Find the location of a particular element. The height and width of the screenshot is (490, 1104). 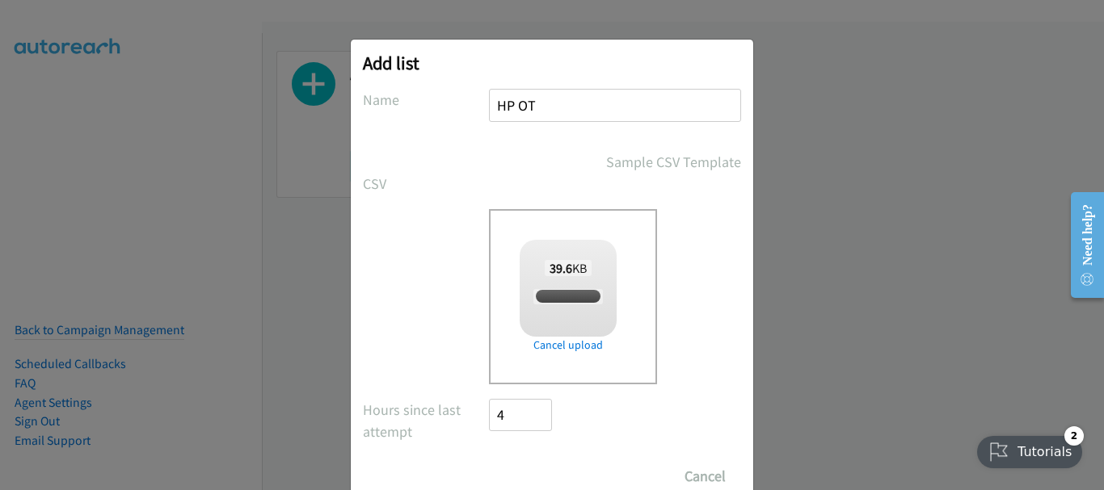

div: Open Resource Center is located at coordinates (30, 64).